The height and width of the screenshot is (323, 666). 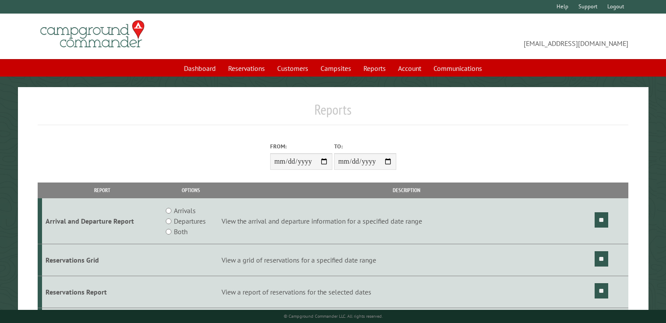 I want to click on th: Options, so click(x=191, y=190).